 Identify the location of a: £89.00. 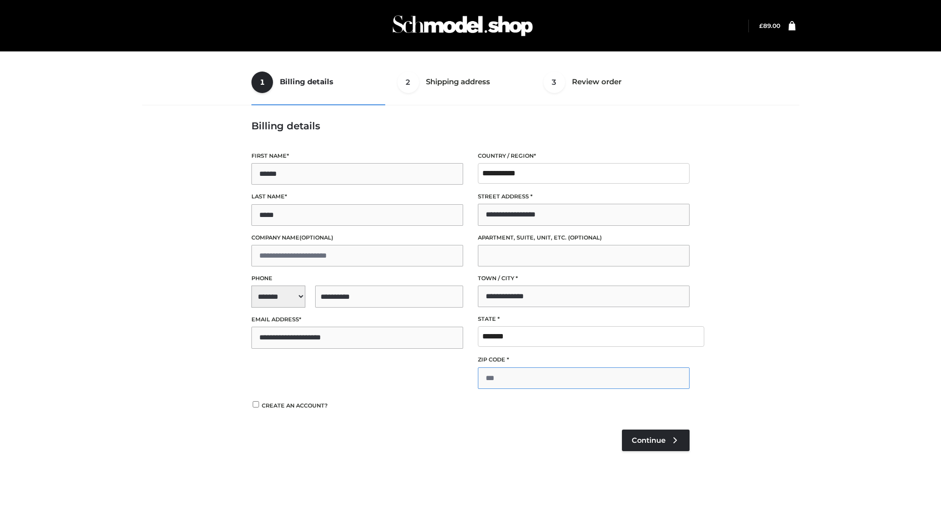
(769, 25).